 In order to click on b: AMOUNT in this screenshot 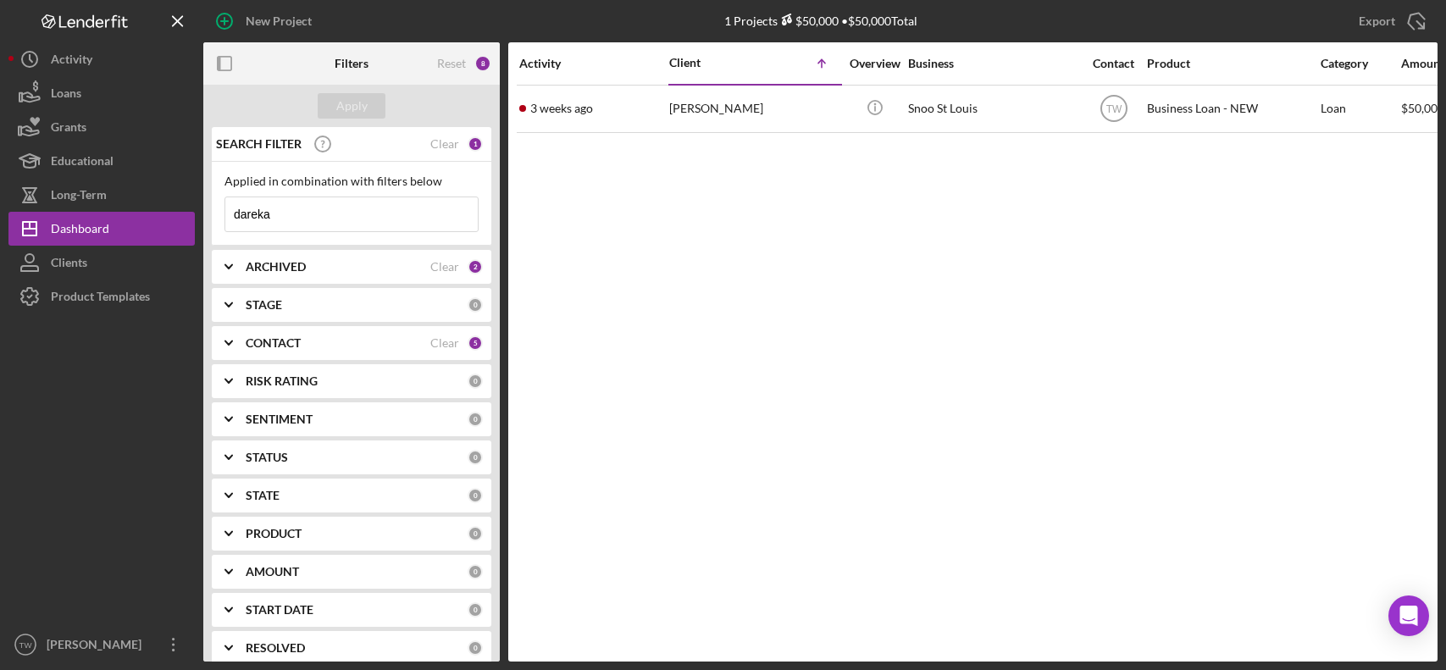, I will do `click(272, 572)`.